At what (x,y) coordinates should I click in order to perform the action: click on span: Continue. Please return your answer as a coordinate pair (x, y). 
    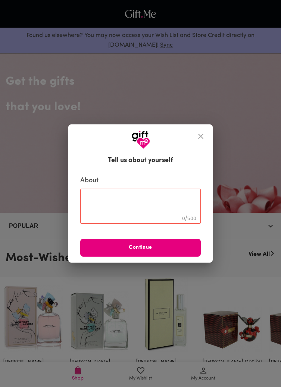
    Looking at the image, I should click on (140, 248).